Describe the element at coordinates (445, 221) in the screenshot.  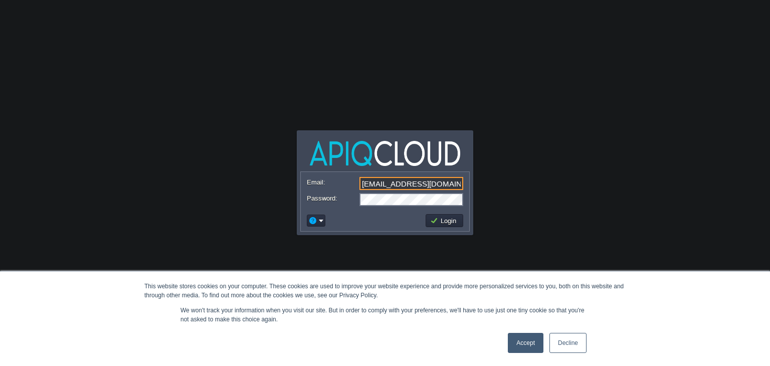
I see `button: Login` at that location.